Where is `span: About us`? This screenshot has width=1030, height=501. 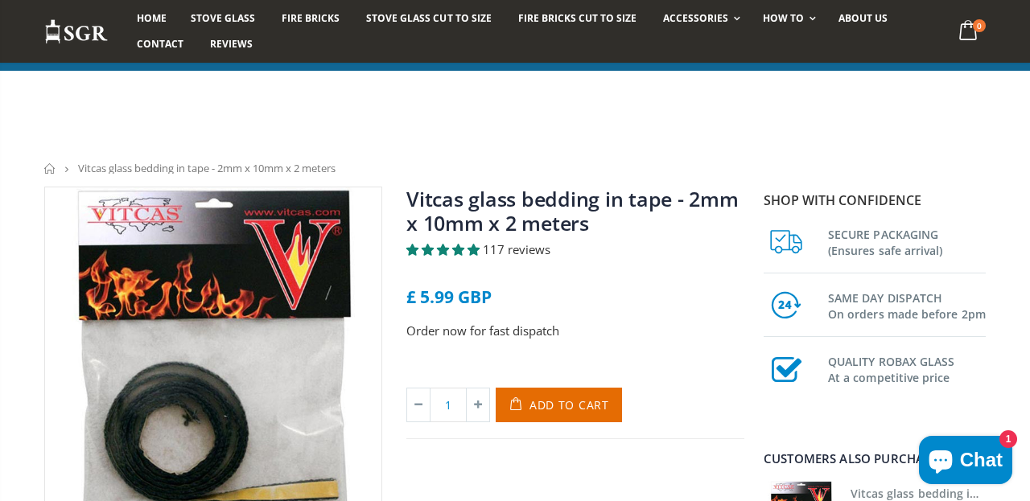 span: About us is located at coordinates (862, 18).